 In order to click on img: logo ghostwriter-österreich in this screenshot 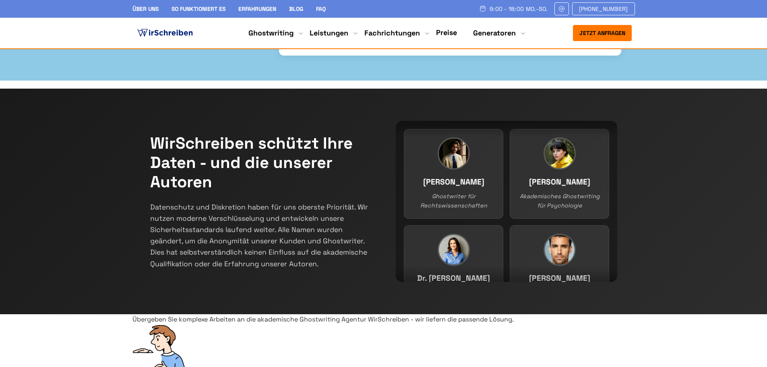, I will do `click(165, 33)`.